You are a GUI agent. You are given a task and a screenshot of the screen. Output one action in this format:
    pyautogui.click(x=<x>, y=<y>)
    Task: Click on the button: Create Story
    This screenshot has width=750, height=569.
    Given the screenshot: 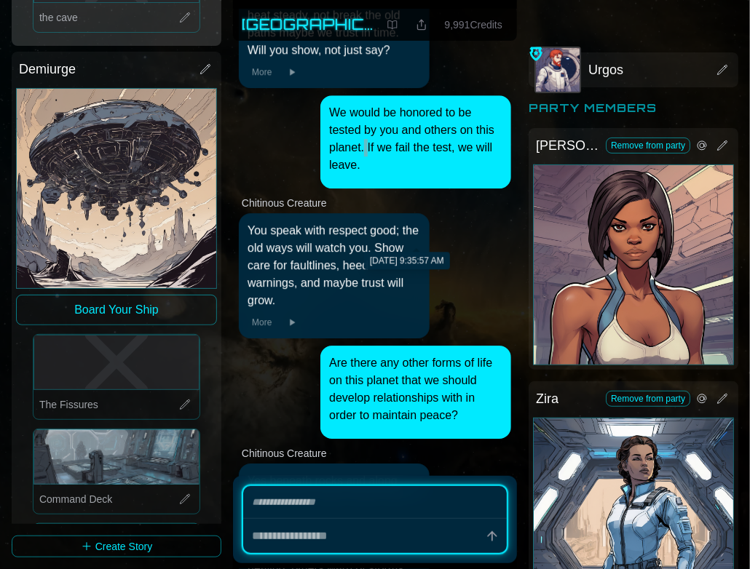 What is the action you would take?
    pyautogui.click(x=116, y=547)
    